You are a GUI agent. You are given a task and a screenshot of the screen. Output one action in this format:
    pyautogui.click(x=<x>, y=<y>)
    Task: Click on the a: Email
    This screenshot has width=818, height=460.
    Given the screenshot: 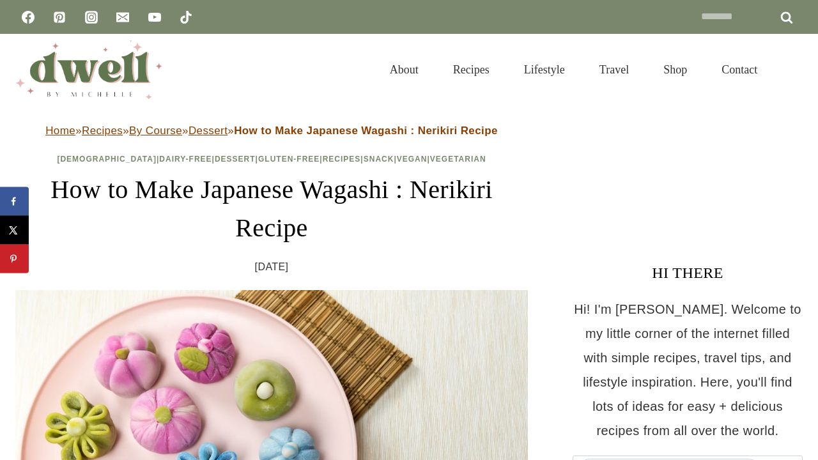 What is the action you would take?
    pyautogui.click(x=123, y=17)
    